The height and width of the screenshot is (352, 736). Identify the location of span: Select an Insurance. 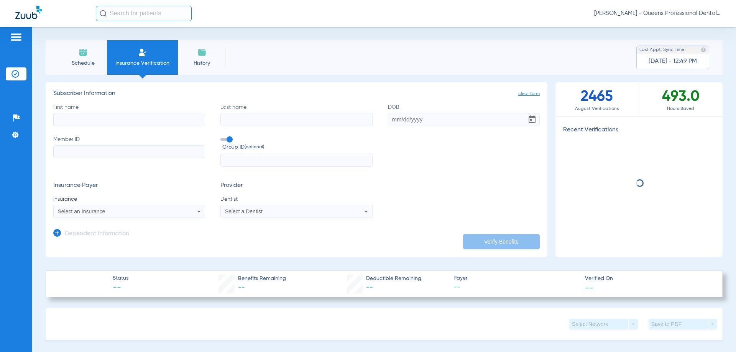
(82, 212).